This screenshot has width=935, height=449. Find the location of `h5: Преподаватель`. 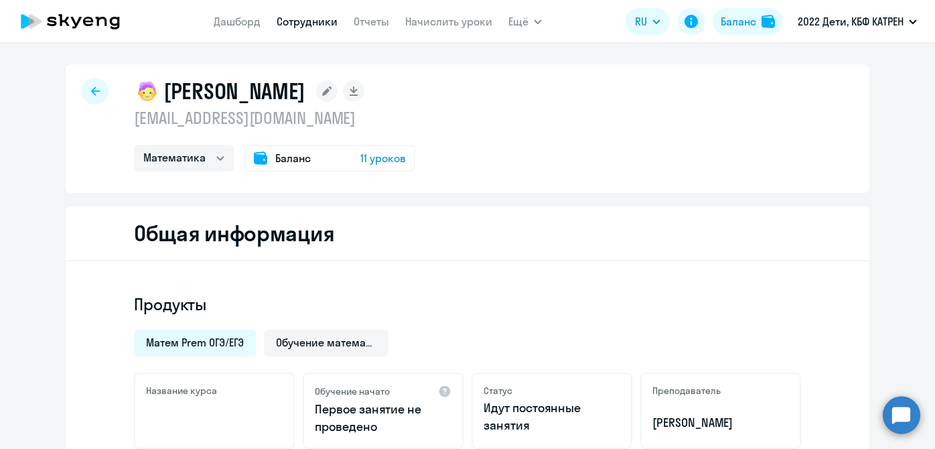

h5: Преподаватель is located at coordinates (686, 390).